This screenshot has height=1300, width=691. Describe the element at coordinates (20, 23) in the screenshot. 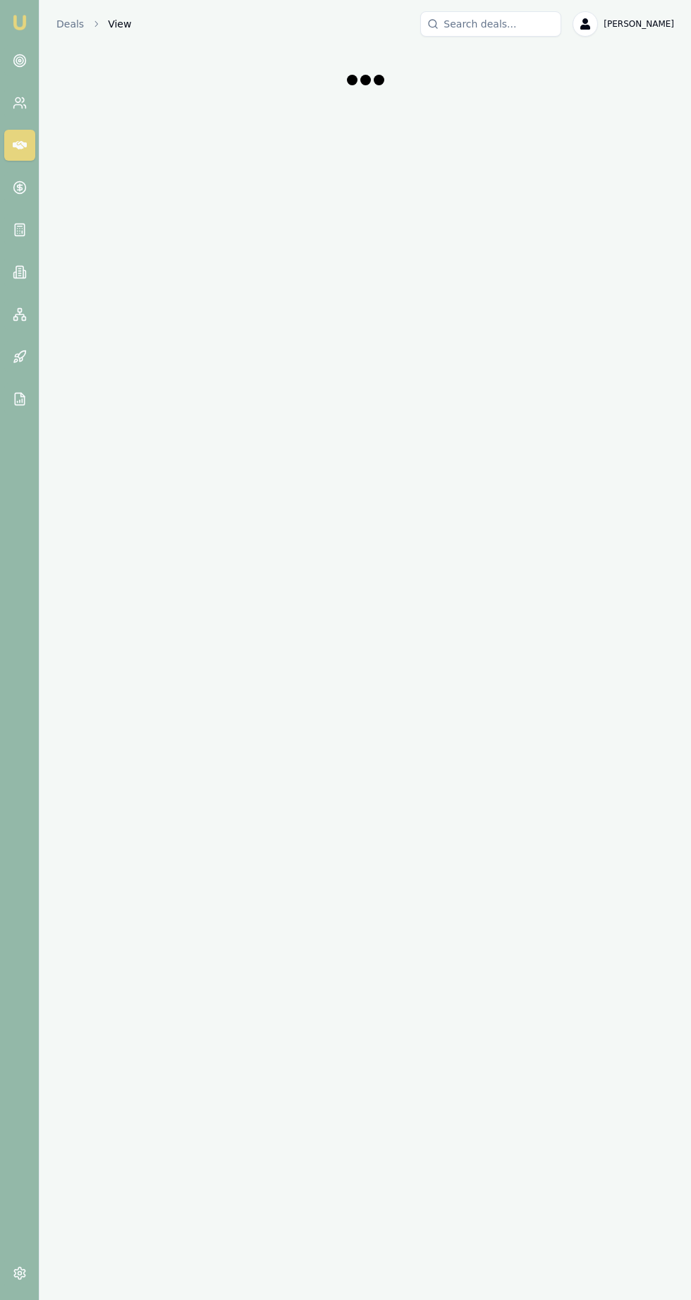

I see `img: emu-icon-u.png` at that location.